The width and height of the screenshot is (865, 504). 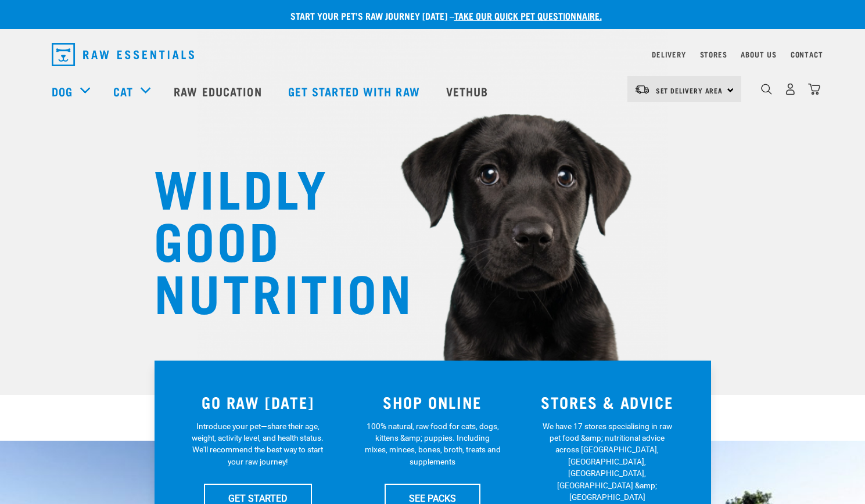 What do you see at coordinates (356, 91) in the screenshot?
I see `a: Get started with Raw` at bounding box center [356, 91].